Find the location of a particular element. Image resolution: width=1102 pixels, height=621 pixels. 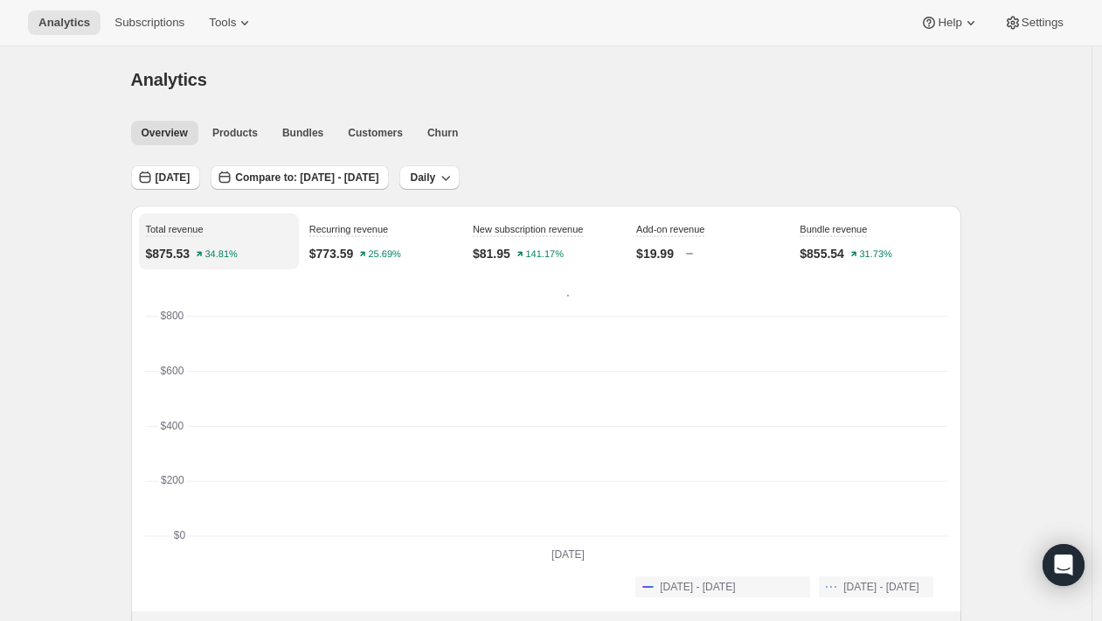

span: Churn is located at coordinates (442, 133).